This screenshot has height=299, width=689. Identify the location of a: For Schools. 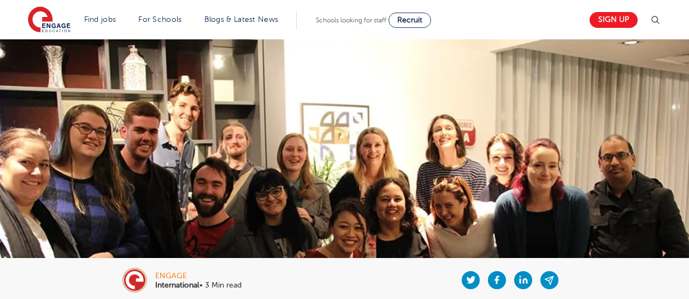
(160, 19).